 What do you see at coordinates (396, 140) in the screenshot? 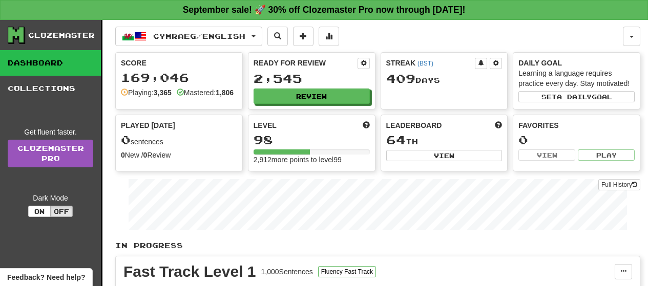
I see `span: 64` at bounding box center [396, 140].